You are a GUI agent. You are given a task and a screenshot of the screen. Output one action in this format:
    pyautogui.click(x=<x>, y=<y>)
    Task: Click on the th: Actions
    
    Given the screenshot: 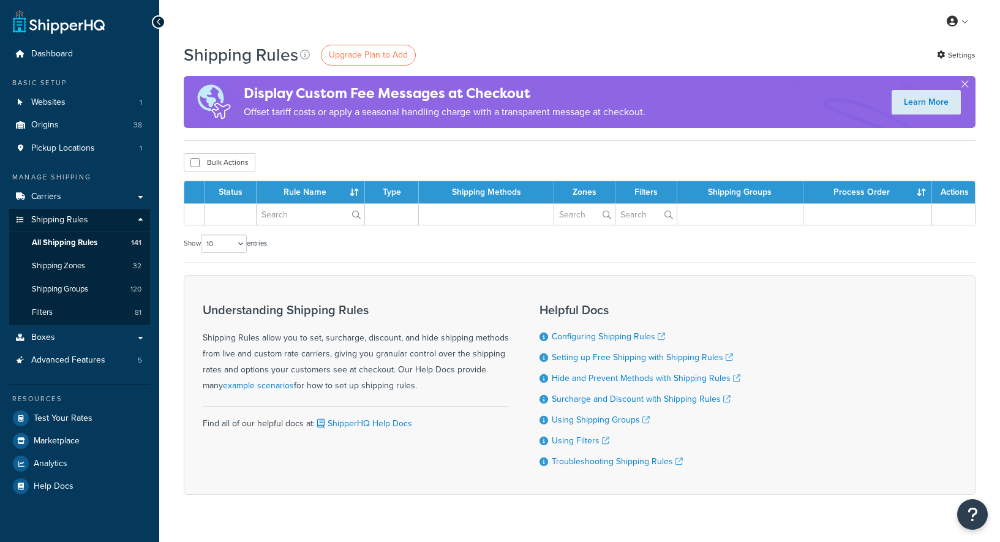 What is the action you would take?
    pyautogui.click(x=953, y=192)
    